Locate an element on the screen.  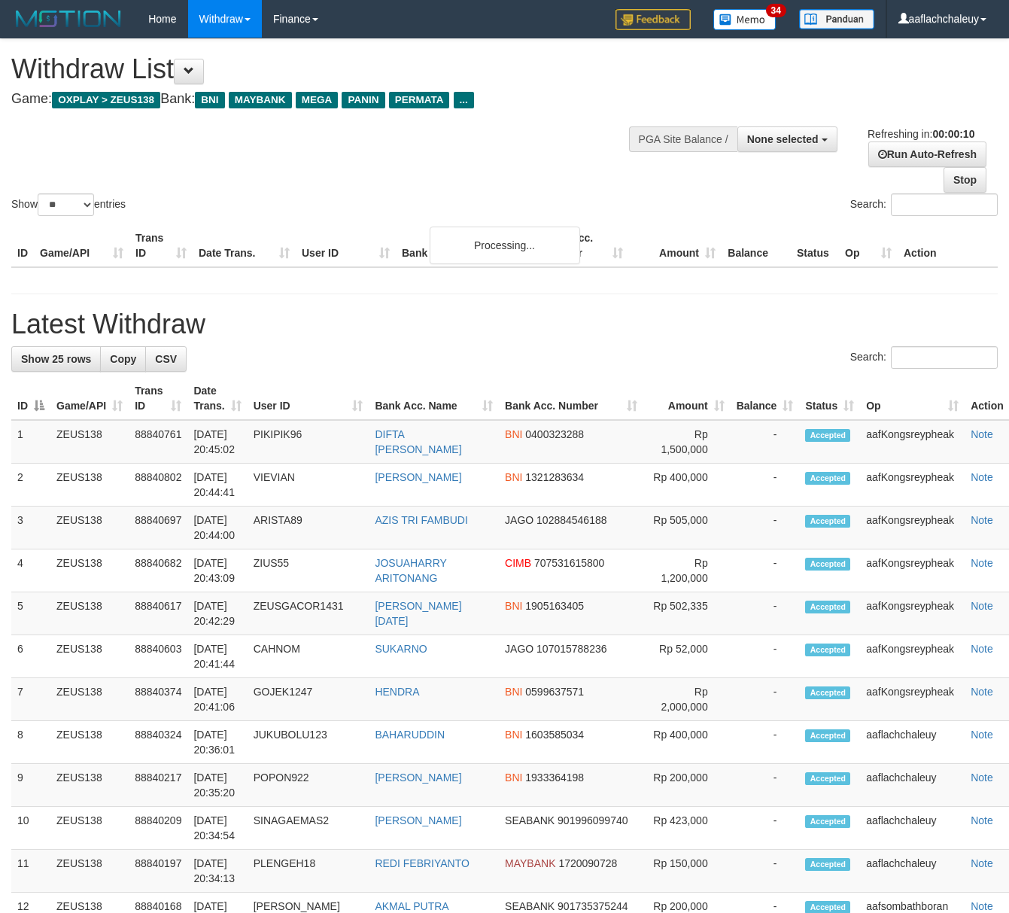
span: MAYBANK is located at coordinates (260, 100).